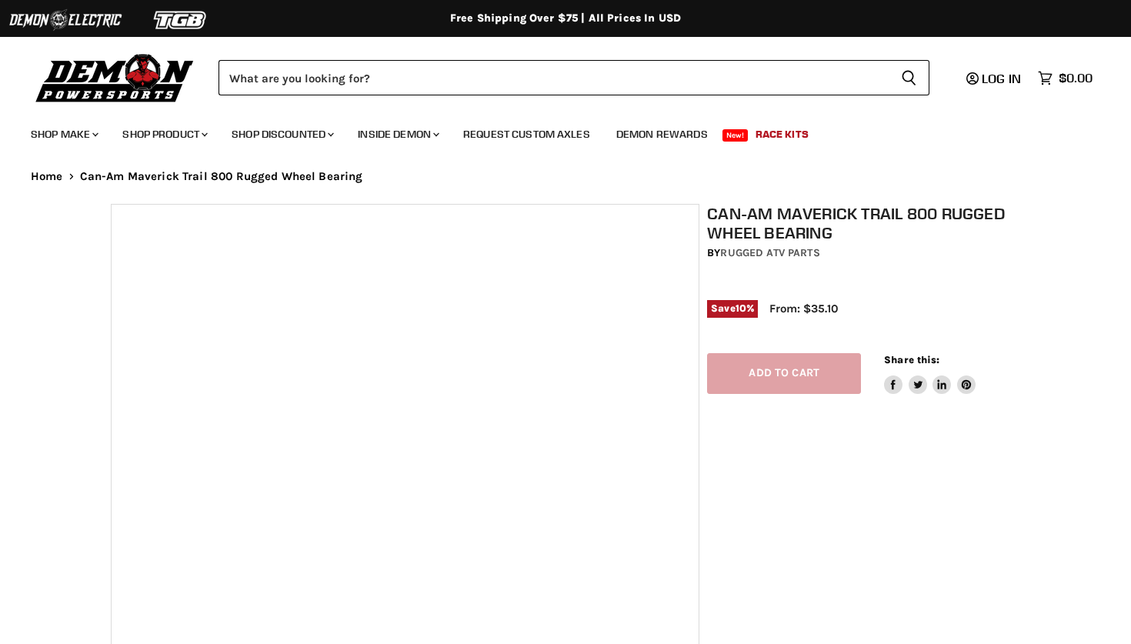 The image size is (1131, 644). What do you see at coordinates (553, 78) in the screenshot?
I see `input: Search` at bounding box center [553, 78].